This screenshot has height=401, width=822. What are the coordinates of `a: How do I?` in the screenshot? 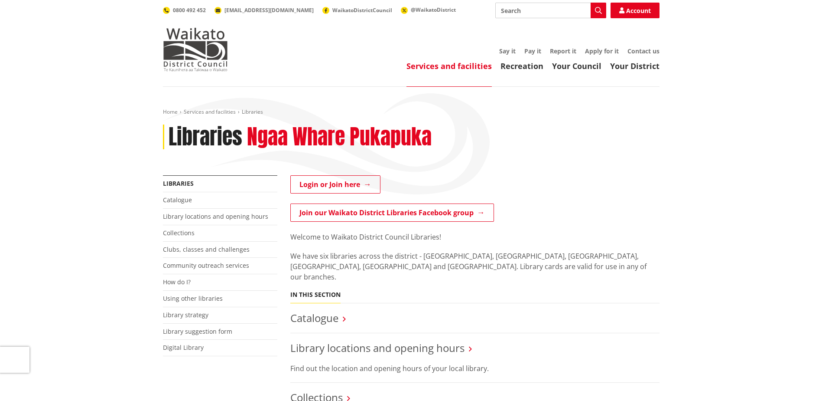 It's located at (177, 281).